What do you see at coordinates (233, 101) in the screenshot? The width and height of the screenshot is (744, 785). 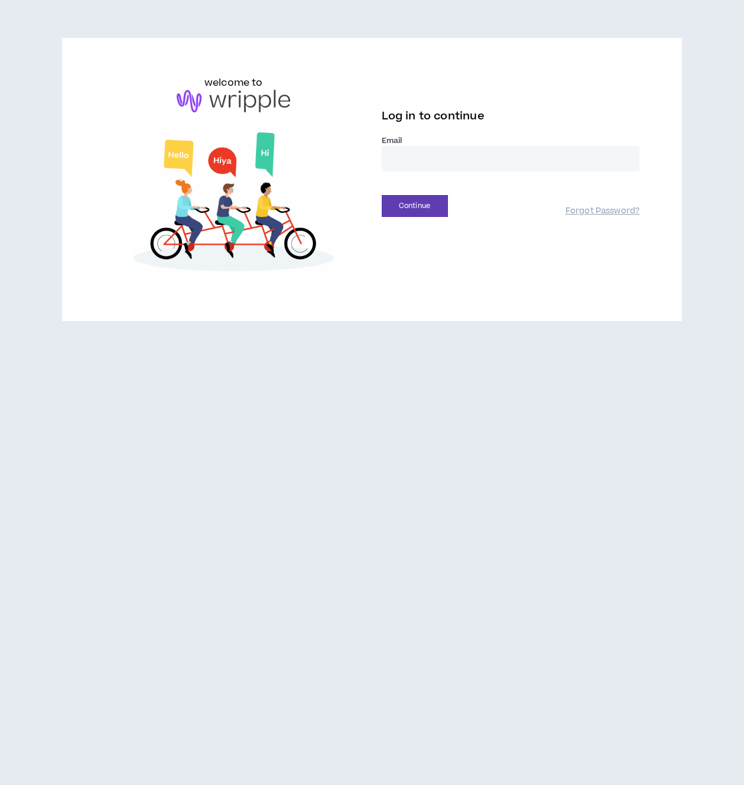 I see `img: logo-brand.png` at bounding box center [233, 101].